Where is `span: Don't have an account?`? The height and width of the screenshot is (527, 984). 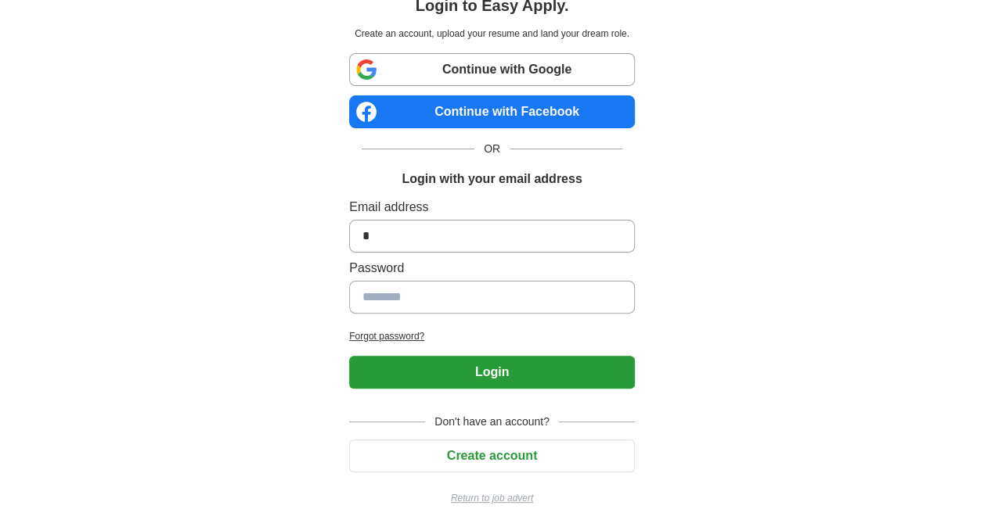
span: Don't have an account? is located at coordinates (491, 422).